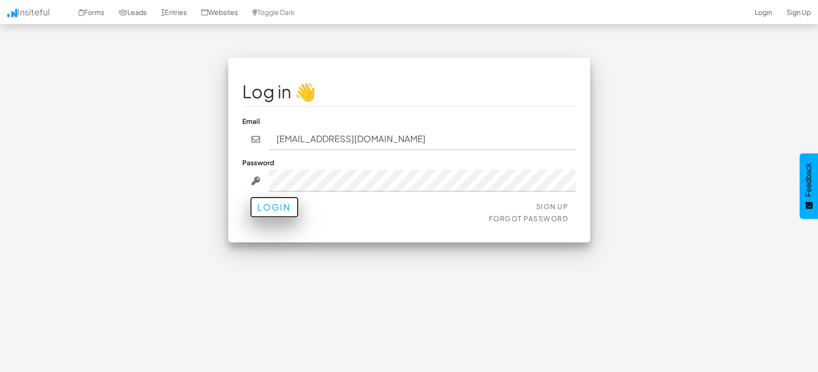 This screenshot has height=372, width=818. Describe the element at coordinates (274, 207) in the screenshot. I see `button: Login` at that location.